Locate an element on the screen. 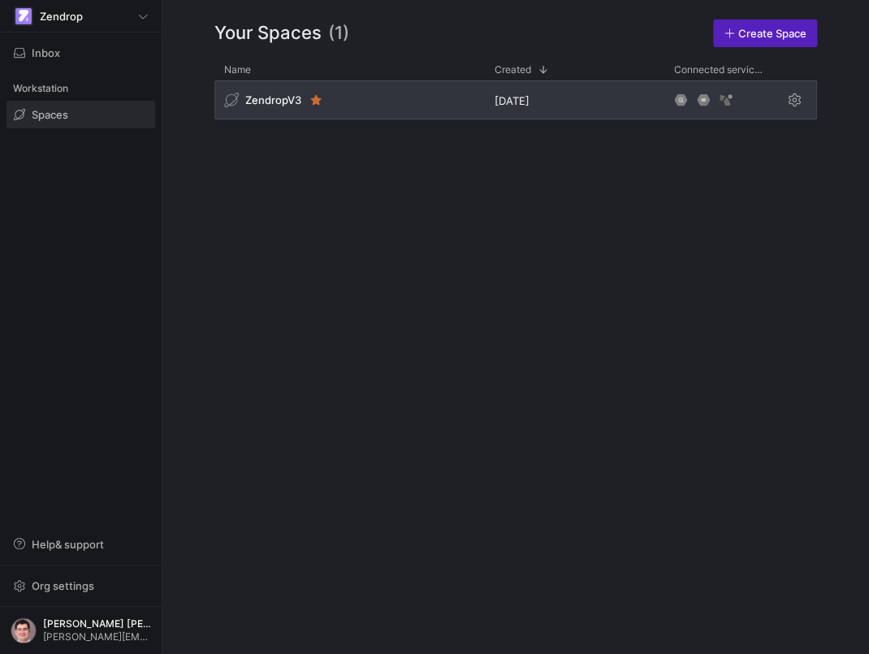 The width and height of the screenshot is (869, 654). span: Inbox is located at coordinates (45, 53).